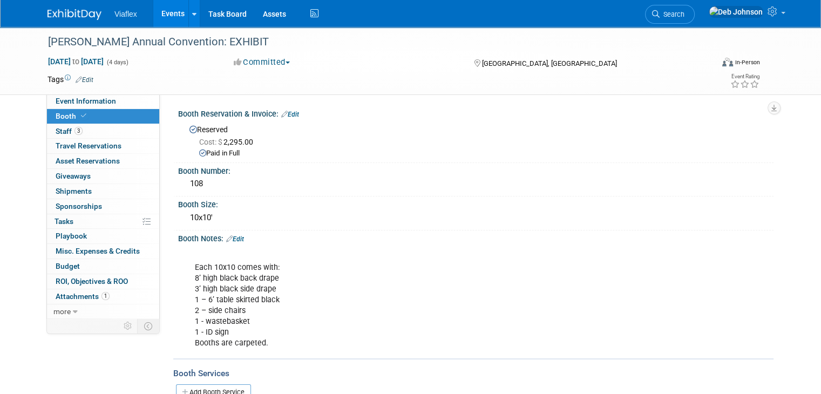 The height and width of the screenshot is (394, 821). What do you see at coordinates (64, 221) in the screenshot?
I see `span: Tasks` at bounding box center [64, 221].